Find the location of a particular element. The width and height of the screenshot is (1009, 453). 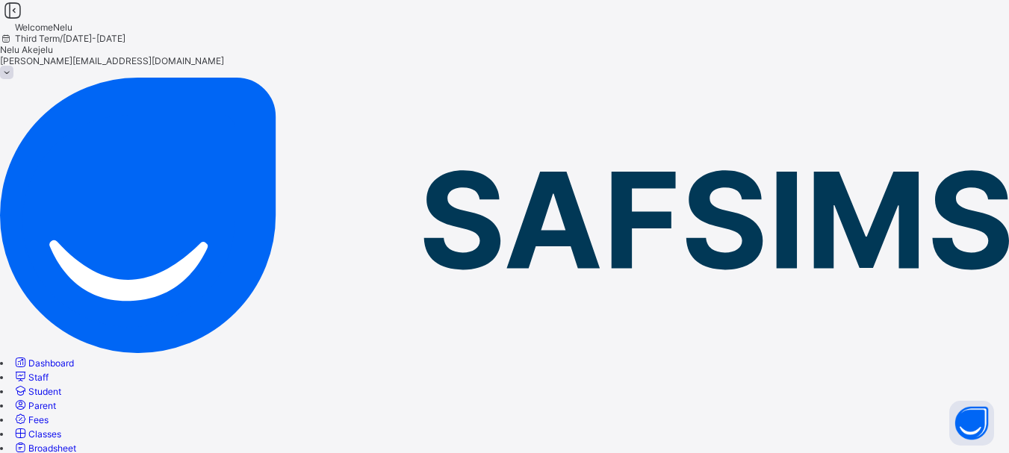

a: Fees is located at coordinates (31, 420).